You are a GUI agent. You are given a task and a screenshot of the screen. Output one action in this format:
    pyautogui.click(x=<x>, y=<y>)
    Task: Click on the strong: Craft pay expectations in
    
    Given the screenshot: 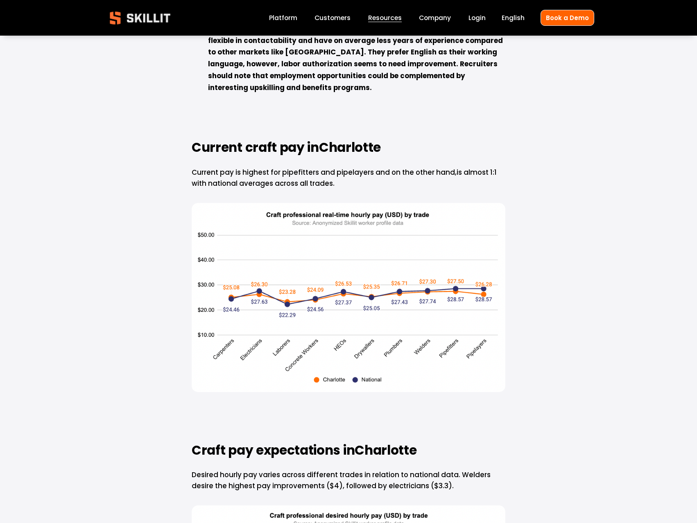 What is the action you would take?
    pyautogui.click(x=273, y=452)
    